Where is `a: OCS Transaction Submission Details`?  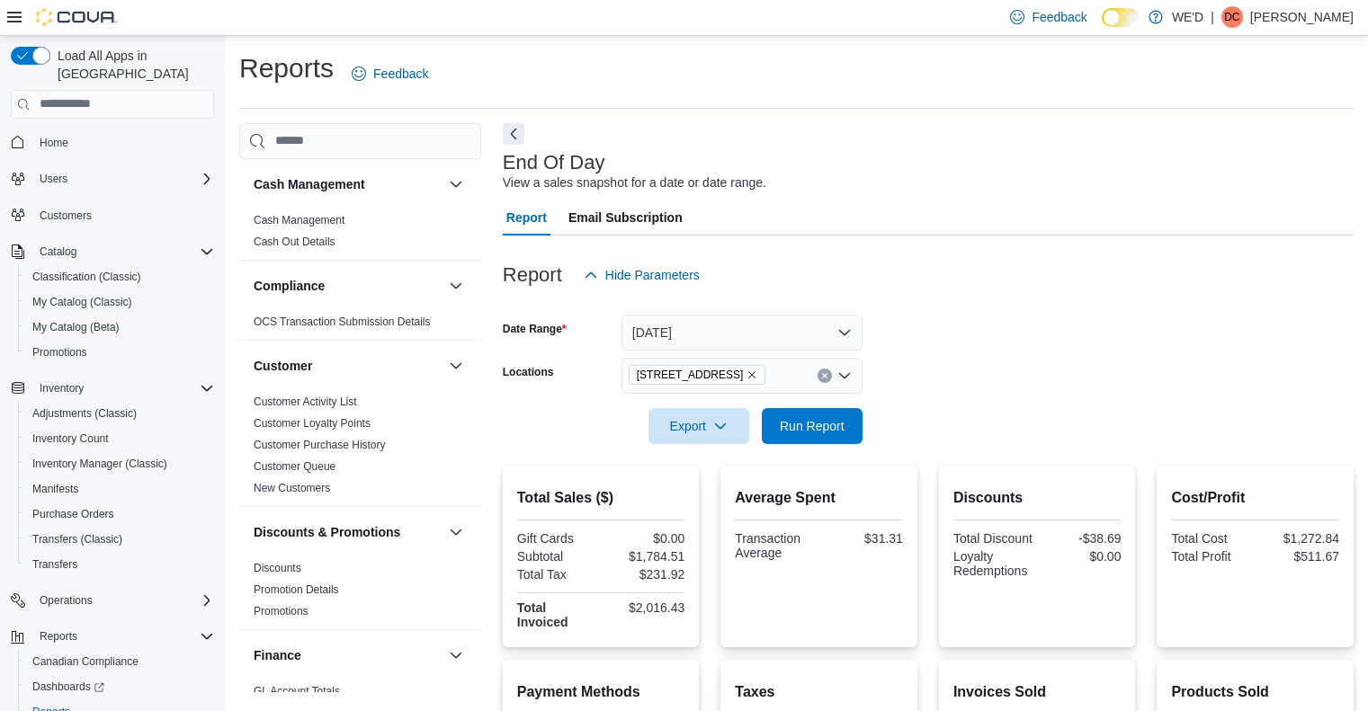
a: OCS Transaction Submission Details is located at coordinates (342, 322).